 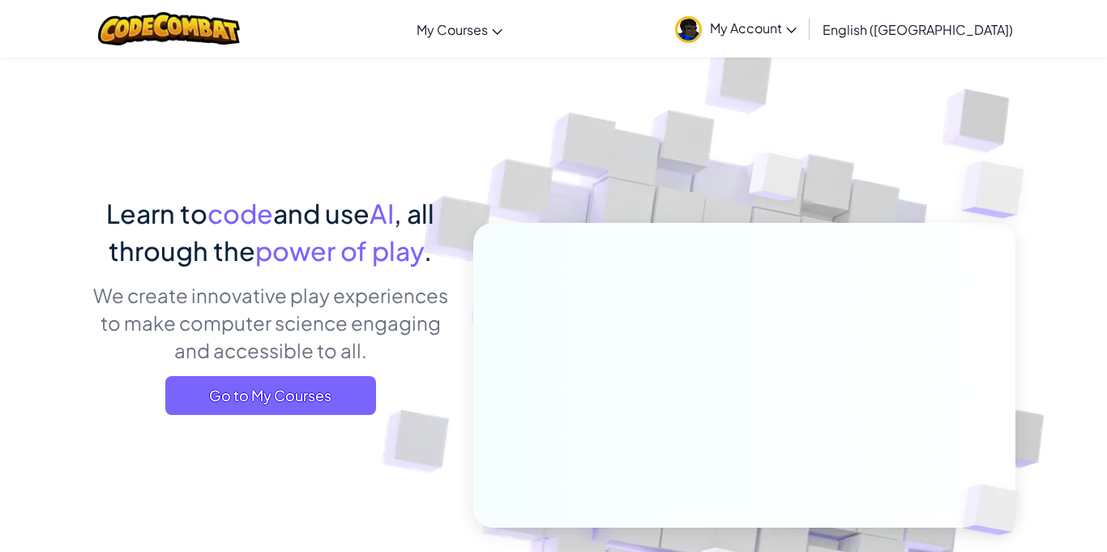 What do you see at coordinates (270, 323) in the screenshot?
I see `p: We create innovative play experiences to make computer science engaging and accessible to all.` at bounding box center [270, 323].